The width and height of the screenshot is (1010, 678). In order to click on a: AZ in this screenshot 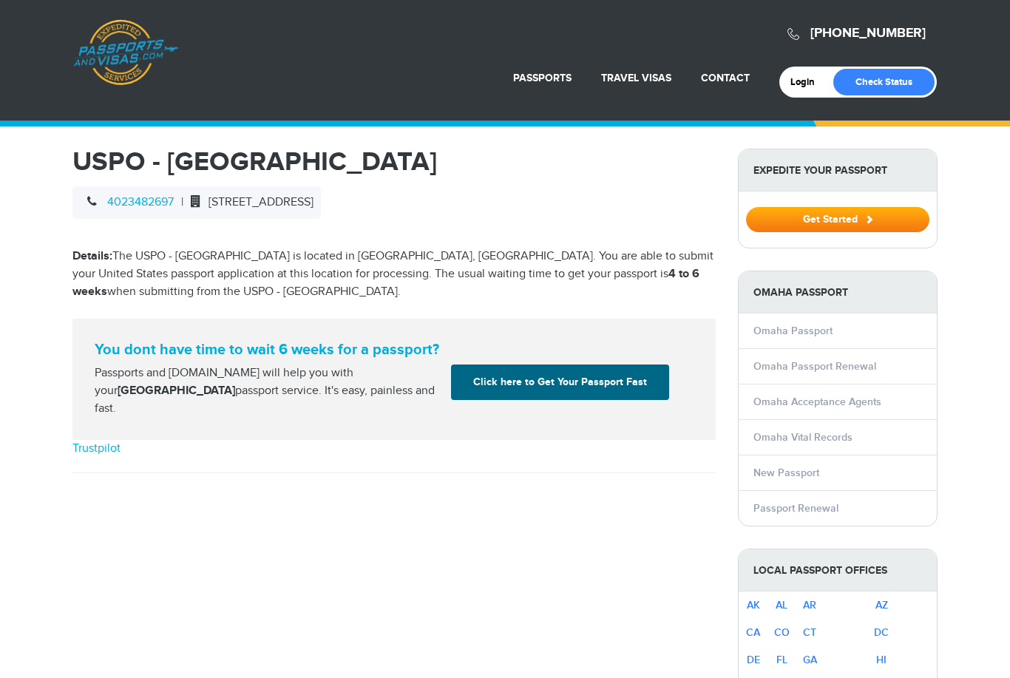, I will do `click(881, 605)`.